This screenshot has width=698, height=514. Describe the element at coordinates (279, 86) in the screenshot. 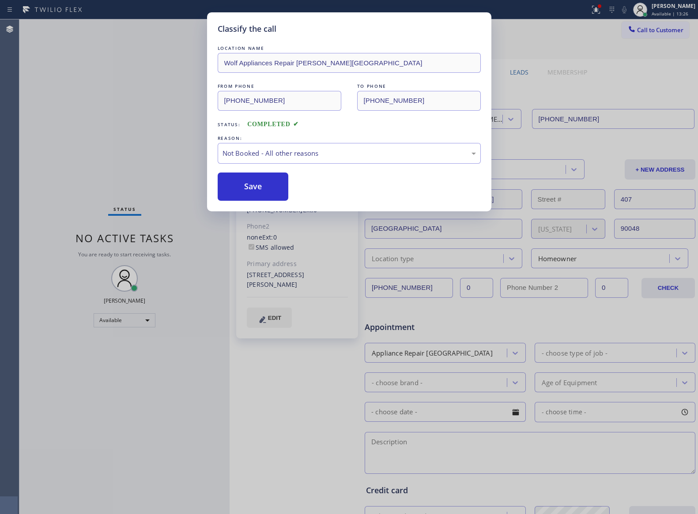

I see `div: FROM PHONE` at that location.